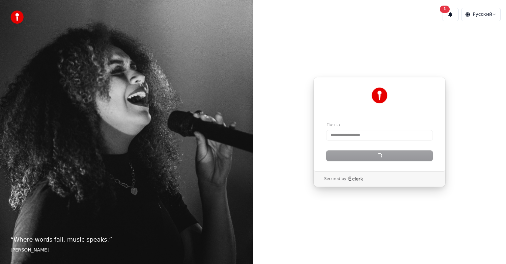  I want to click on p: Secured by, so click(335, 179).